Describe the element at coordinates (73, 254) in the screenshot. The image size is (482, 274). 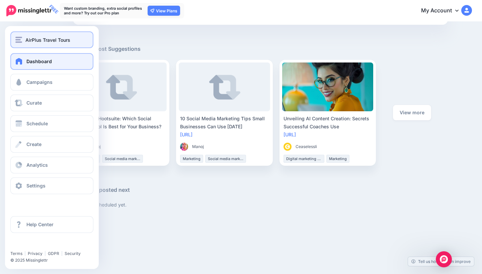
I see `a: Security` at that location.